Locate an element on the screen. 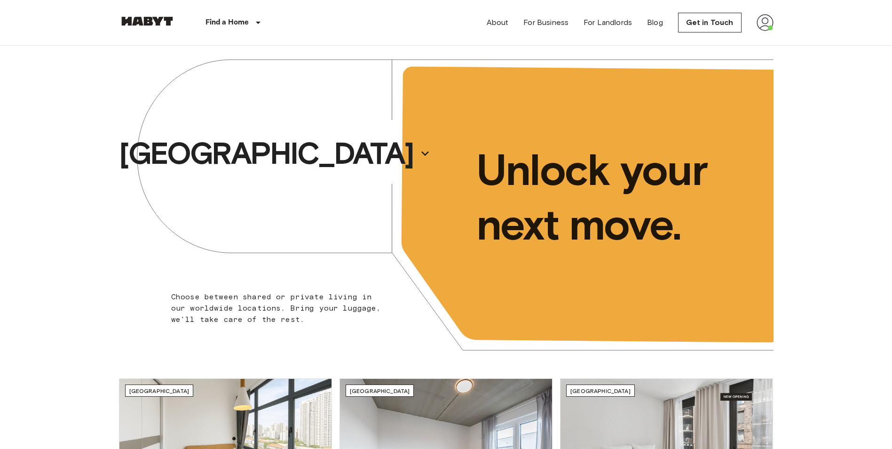  img: avatar is located at coordinates (765, 23).